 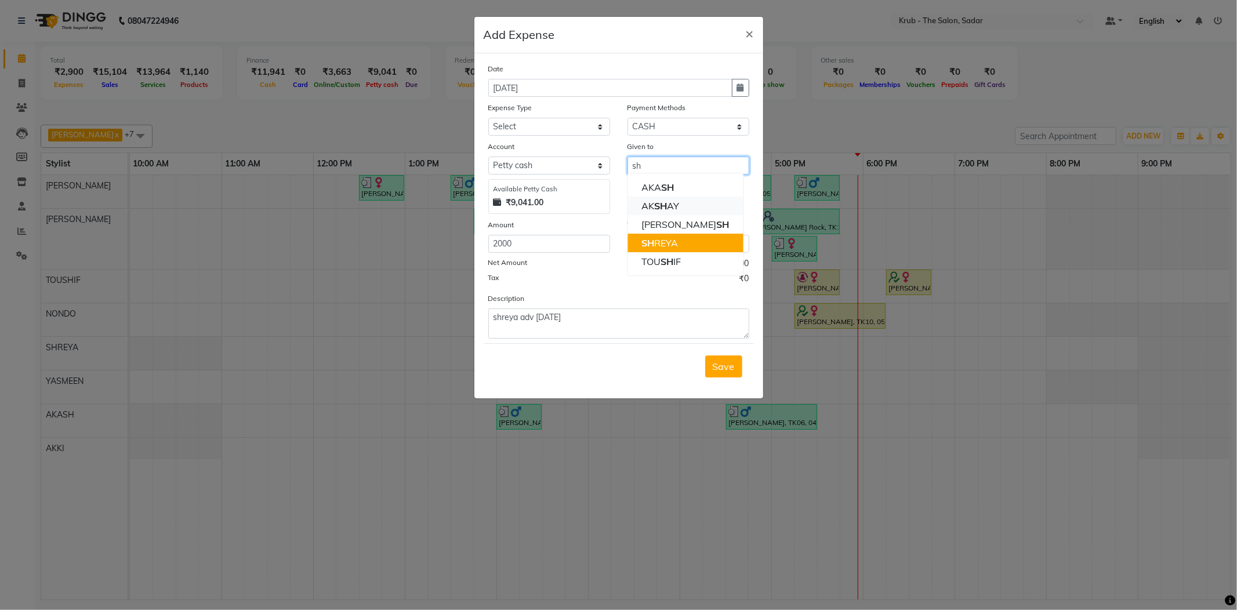 What do you see at coordinates (750, 33) in the screenshot?
I see `button: Close` at bounding box center [750, 33].